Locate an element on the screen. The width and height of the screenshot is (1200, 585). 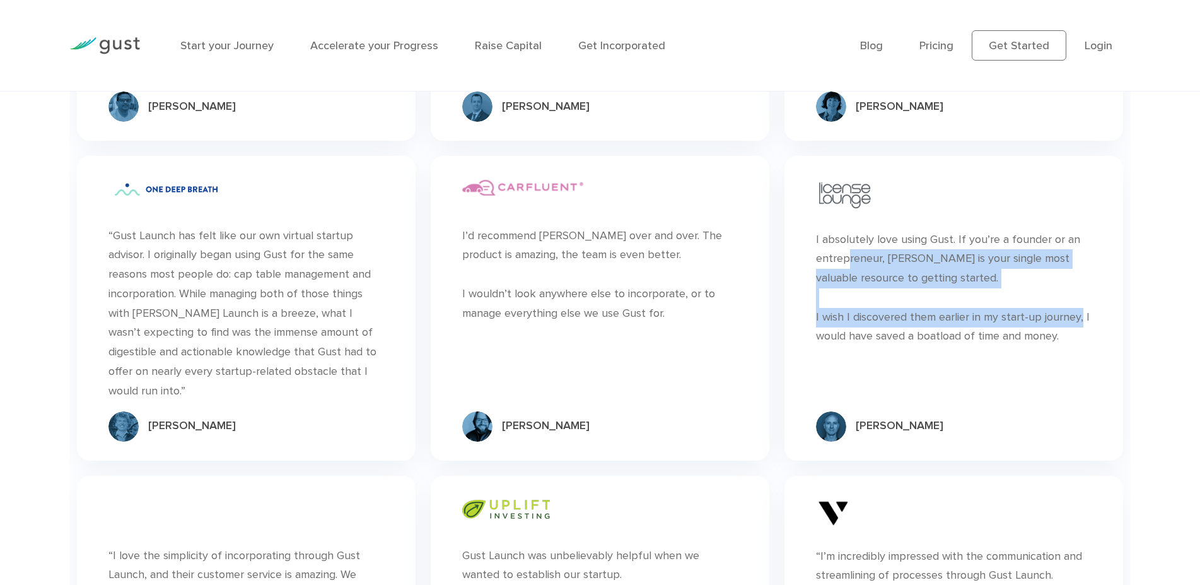
img: Group 12 is located at coordinates (477, 426).